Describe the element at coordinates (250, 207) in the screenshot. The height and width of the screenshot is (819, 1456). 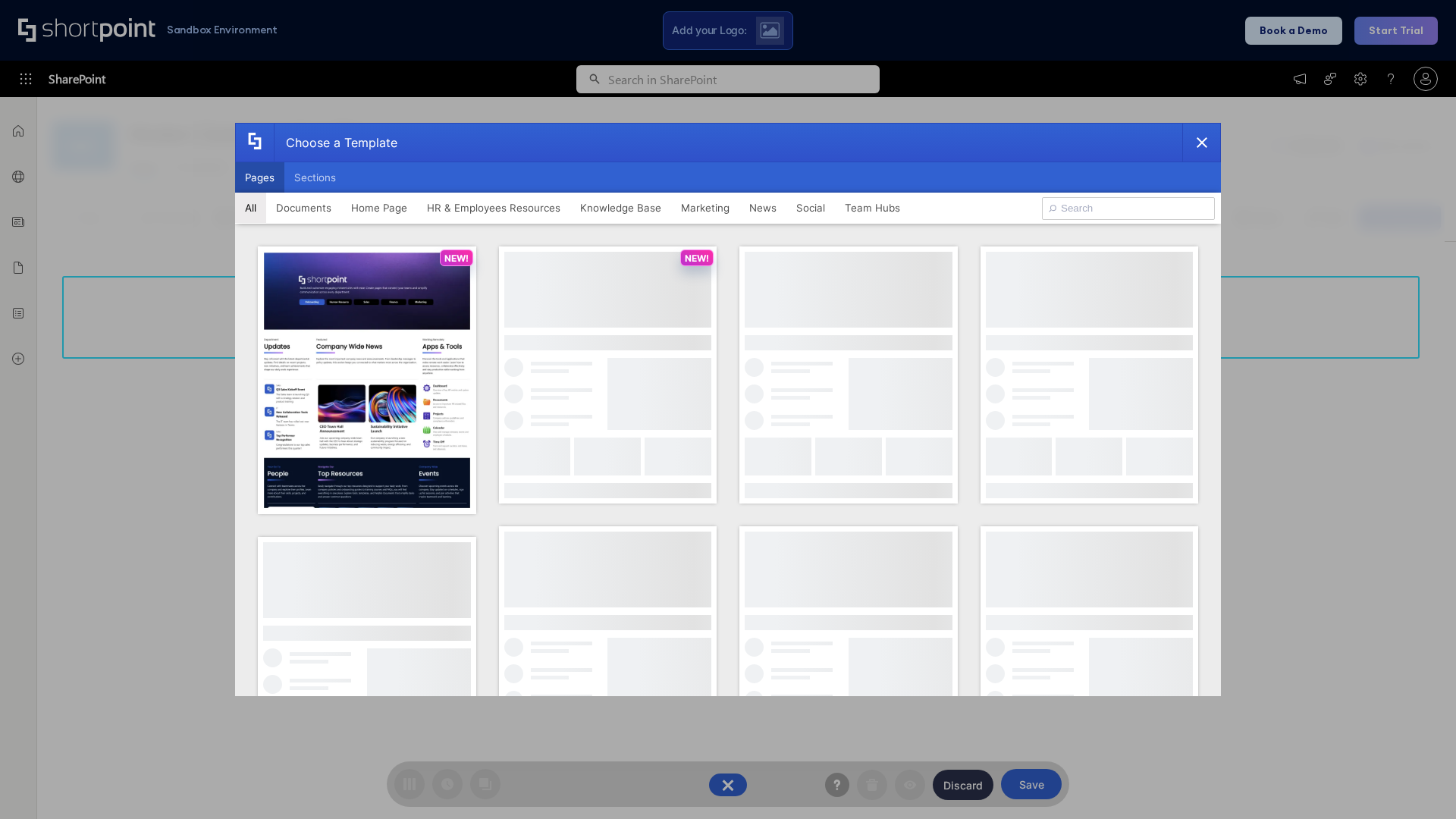
I see `button: All` at that location.